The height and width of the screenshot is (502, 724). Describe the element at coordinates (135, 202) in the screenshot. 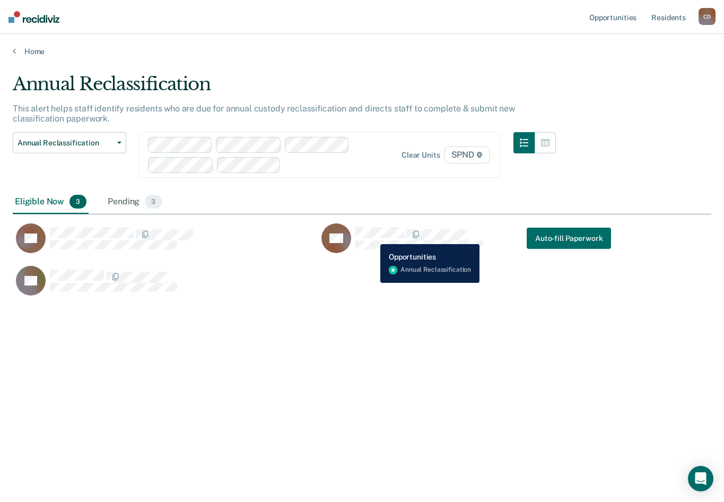

I see `div: Pending3` at that location.